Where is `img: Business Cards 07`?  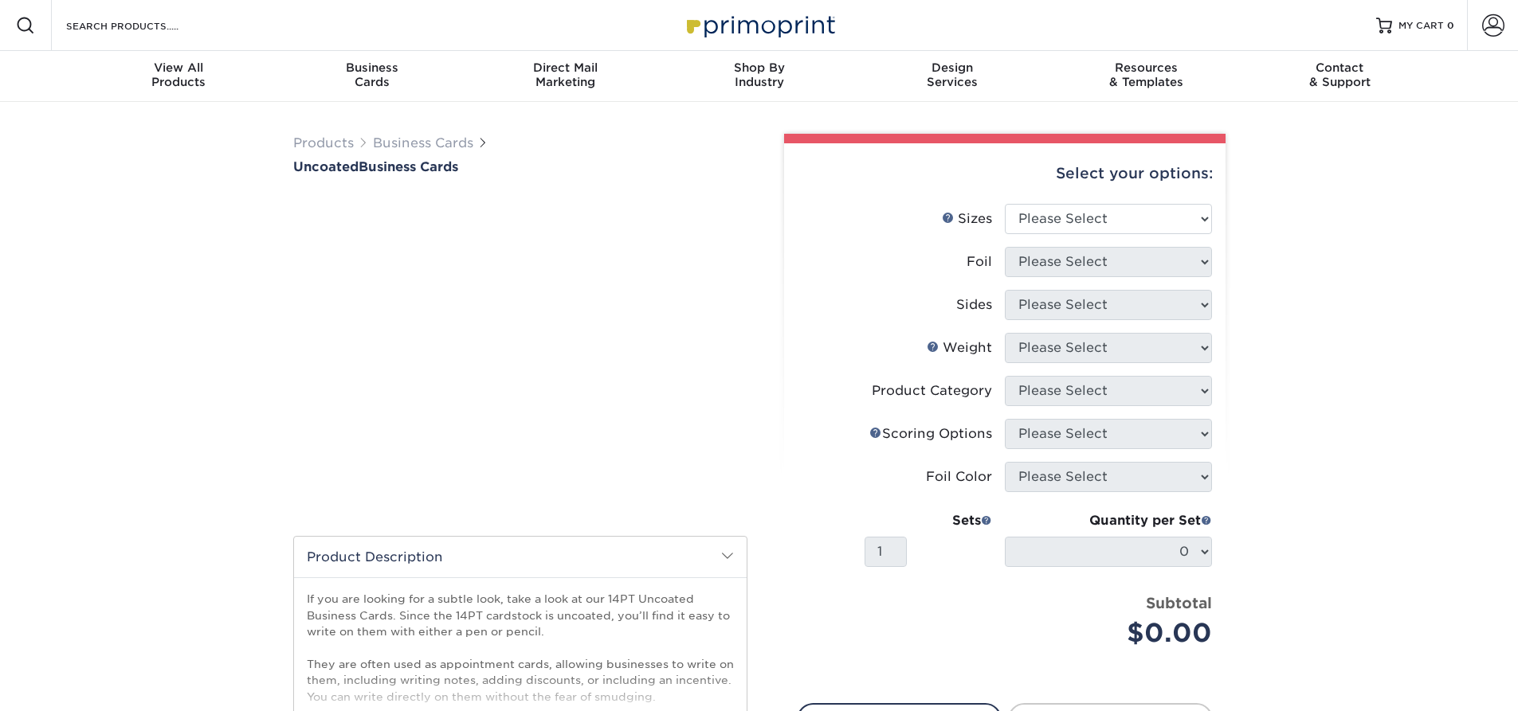 img: Business Cards 07 is located at coordinates (680, 499).